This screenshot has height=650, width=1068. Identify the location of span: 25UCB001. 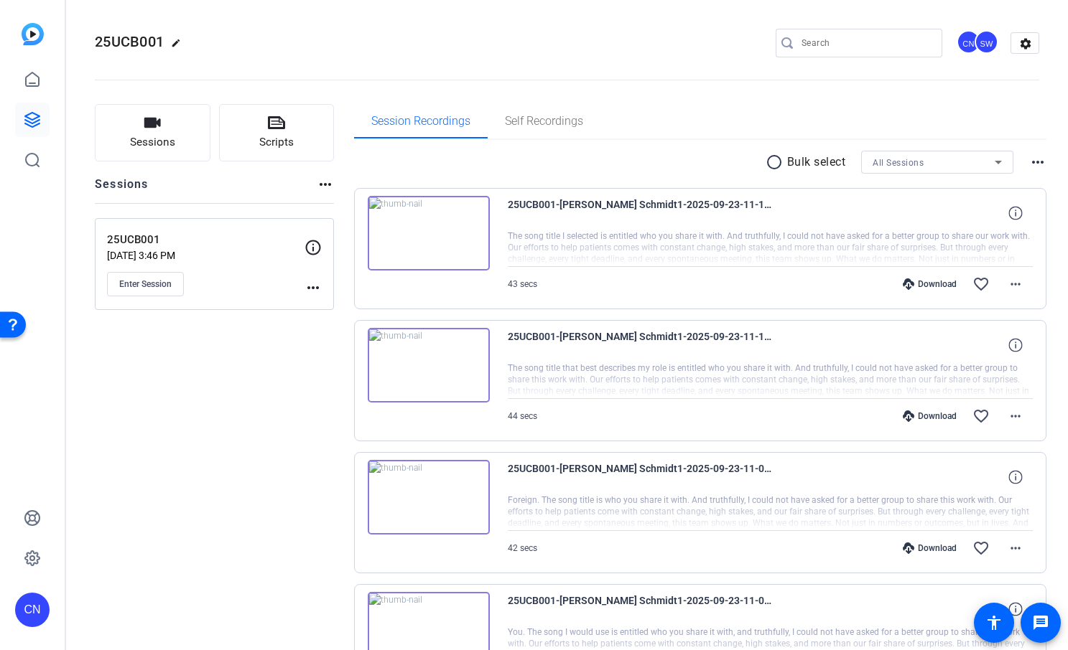
(129, 42).